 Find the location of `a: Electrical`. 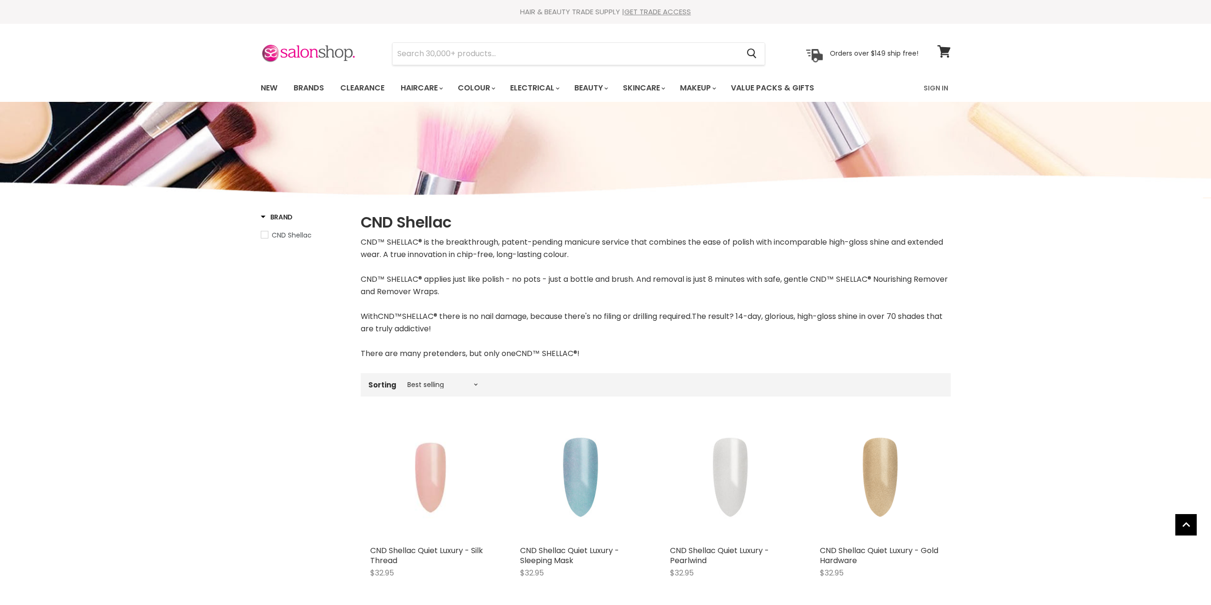

a: Electrical is located at coordinates (534, 88).